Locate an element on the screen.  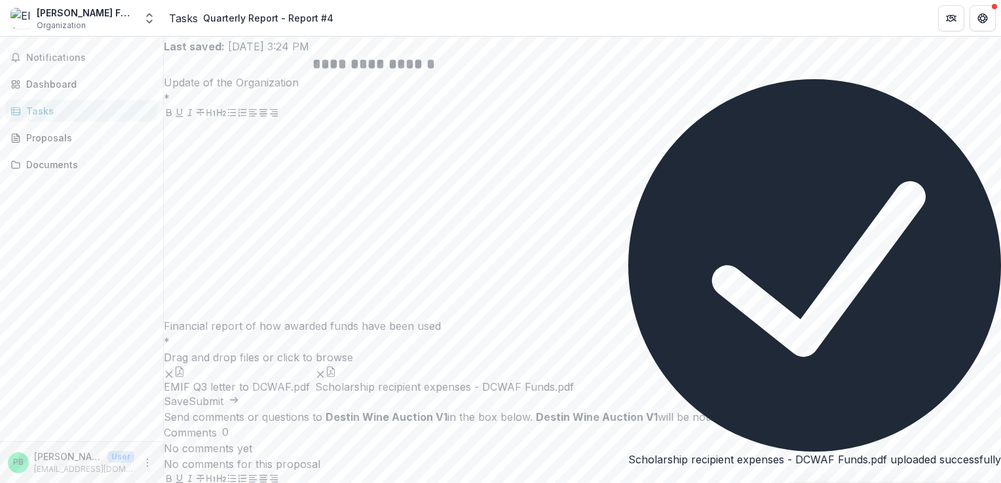
h2: Comments is located at coordinates (190, 433).